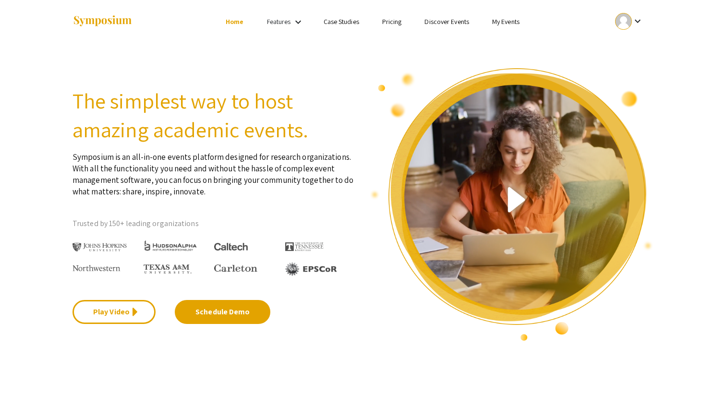  Describe the element at coordinates (638, 21) in the screenshot. I see `mat-icon: Expand account dropdown` at that location.